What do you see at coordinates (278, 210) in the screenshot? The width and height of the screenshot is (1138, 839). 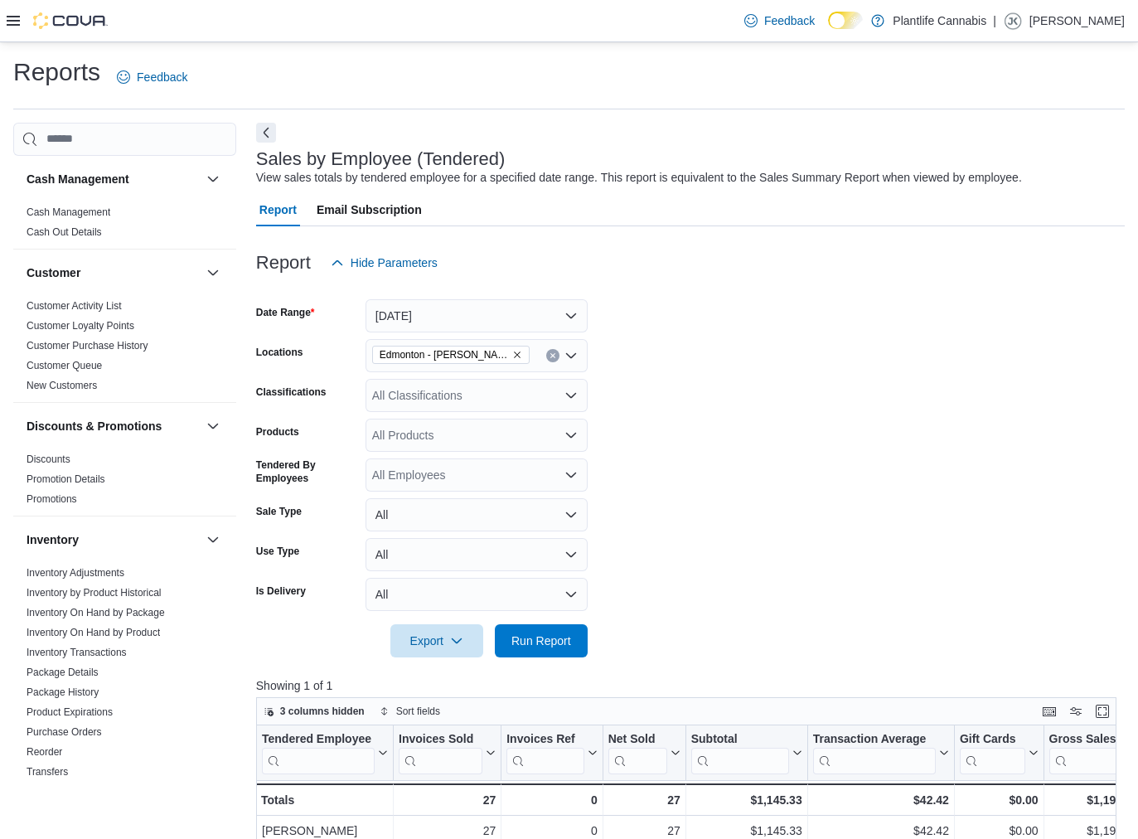 I see `span: Report` at bounding box center [278, 210].